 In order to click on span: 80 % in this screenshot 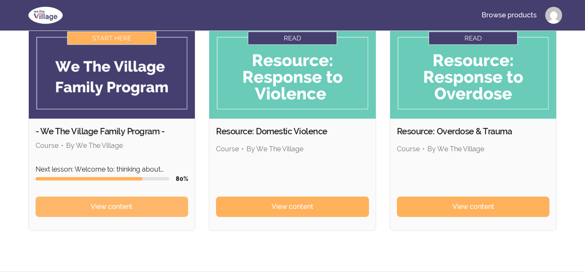, I will do `click(182, 179)`.